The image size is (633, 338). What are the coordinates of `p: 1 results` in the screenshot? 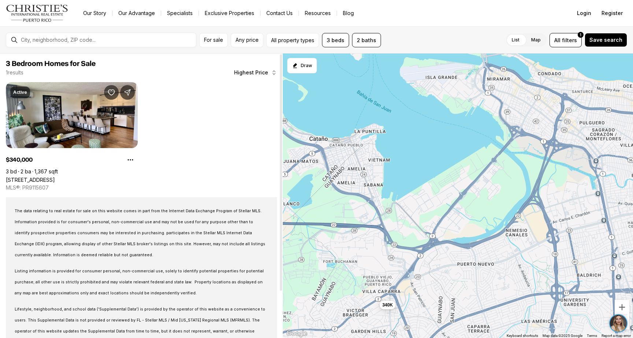 It's located at (15, 73).